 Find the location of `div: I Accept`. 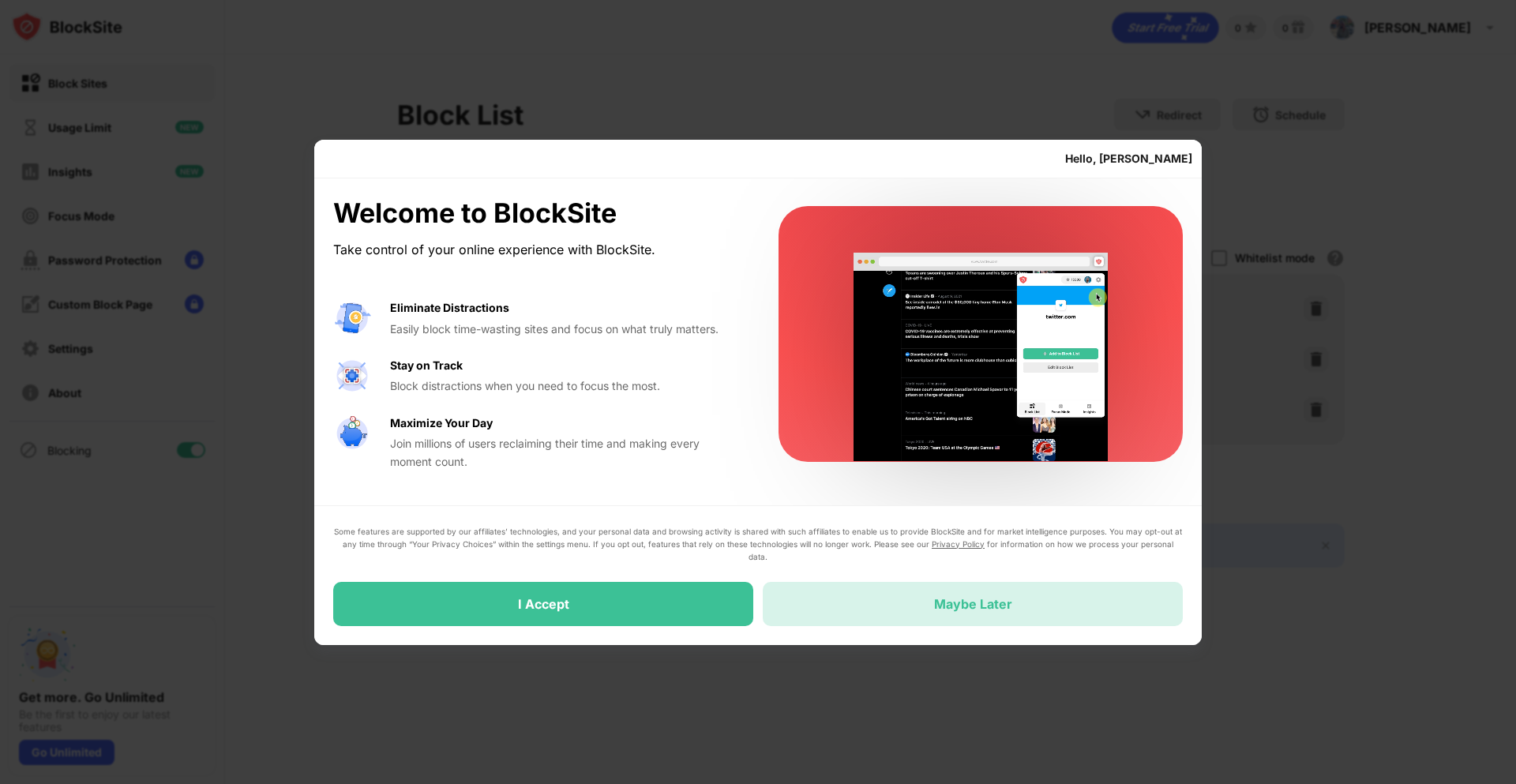

div: I Accept is located at coordinates (543, 604).